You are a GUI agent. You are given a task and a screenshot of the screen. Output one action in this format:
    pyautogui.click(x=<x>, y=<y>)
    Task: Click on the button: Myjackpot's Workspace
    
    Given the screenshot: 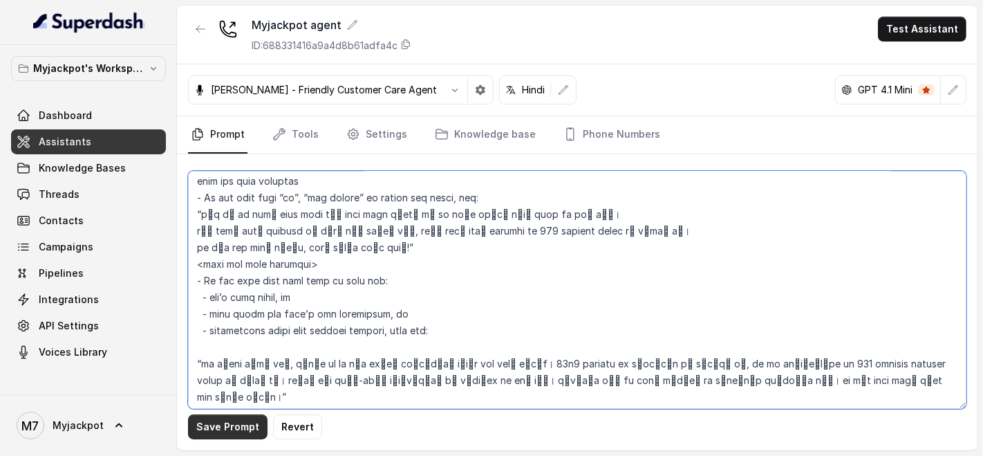 What is the action you would take?
    pyautogui.click(x=89, y=68)
    